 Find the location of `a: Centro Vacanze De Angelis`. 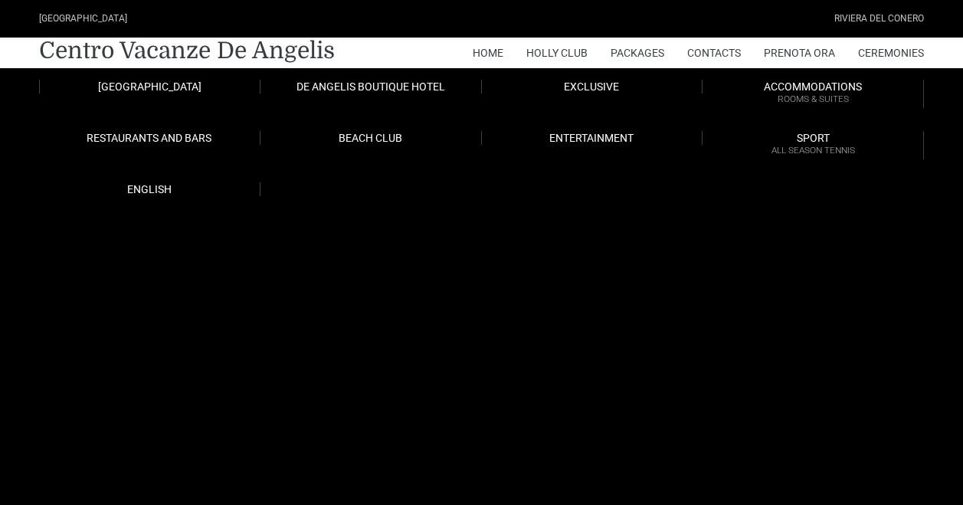

a: Centro Vacanze De Angelis is located at coordinates (187, 51).